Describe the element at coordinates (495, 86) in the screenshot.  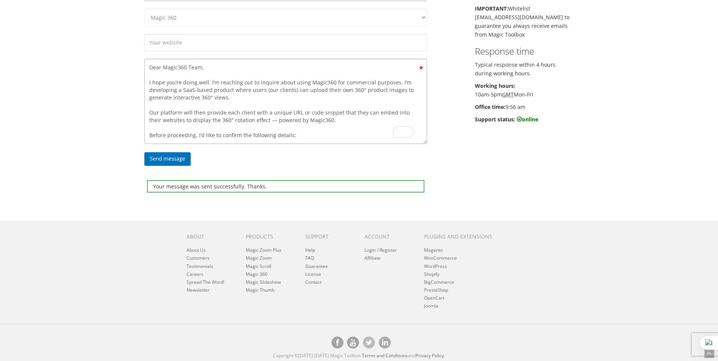
I see `b: Working hours:` at that location.